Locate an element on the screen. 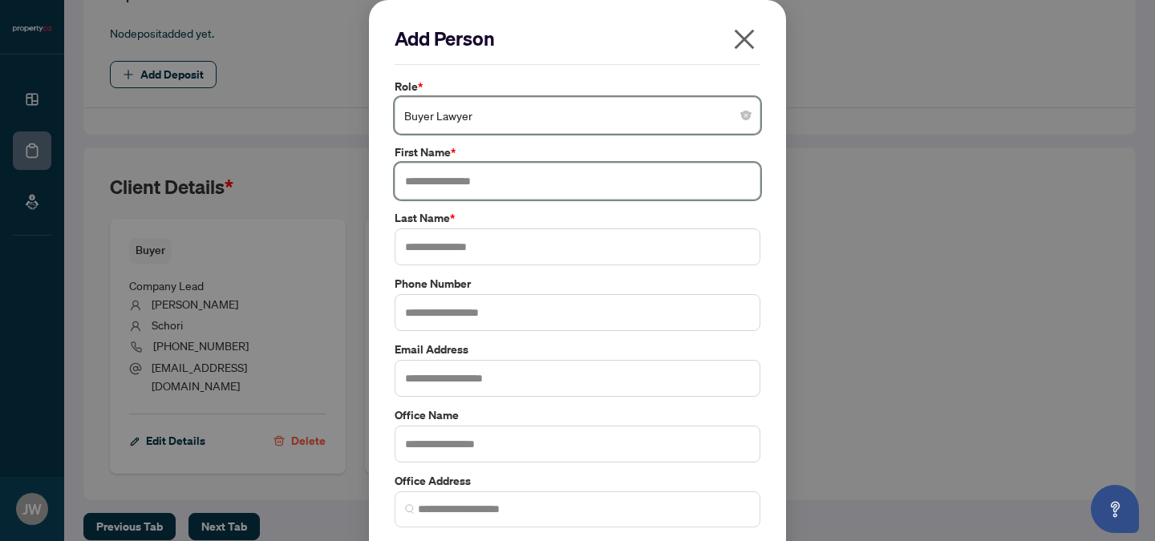 This screenshot has width=1155, height=541. label: Office Address is located at coordinates (578, 481).